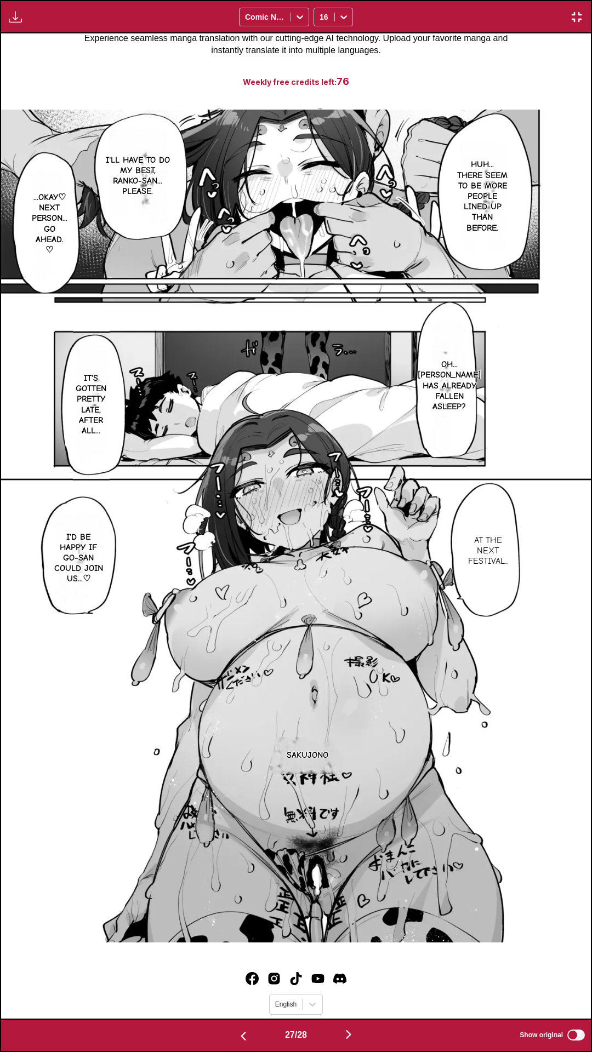  What do you see at coordinates (49, 223) in the screenshot?
I see `p: ...Okay♡ Next person... Go ahead. ♡` at bounding box center [49, 223].